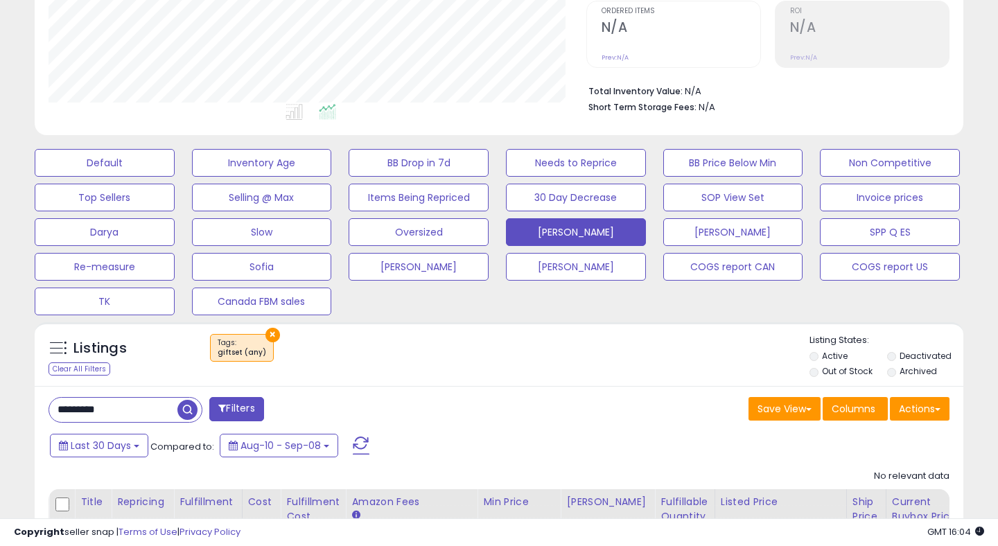  What do you see at coordinates (127, 532) in the screenshot?
I see `div: seller snap | |` at bounding box center [127, 532].